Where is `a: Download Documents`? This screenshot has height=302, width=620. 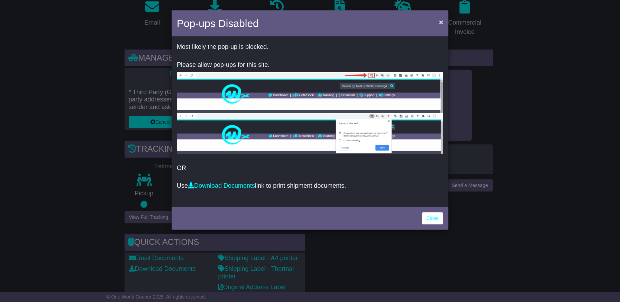 a: Download Documents is located at coordinates (221, 185).